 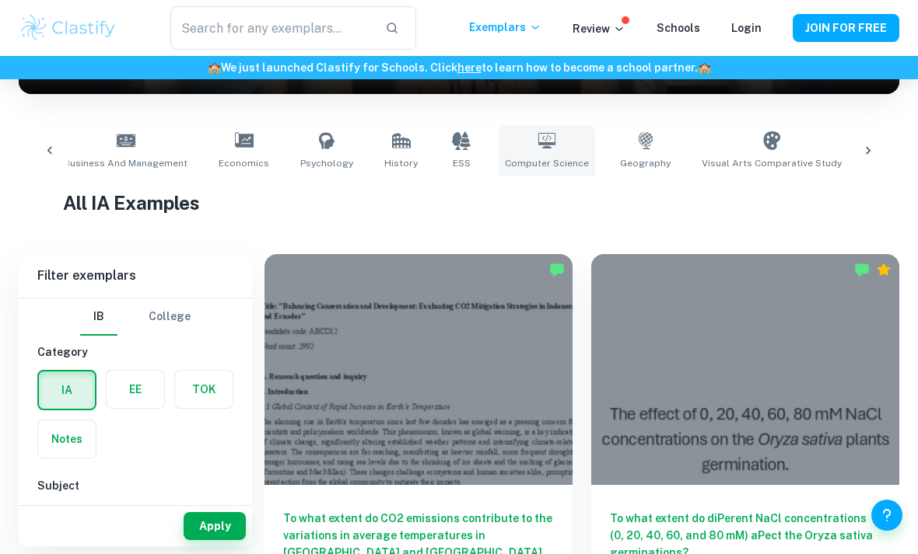 What do you see at coordinates (886, 516) in the screenshot?
I see `button: Help and Feedback` at bounding box center [886, 516].